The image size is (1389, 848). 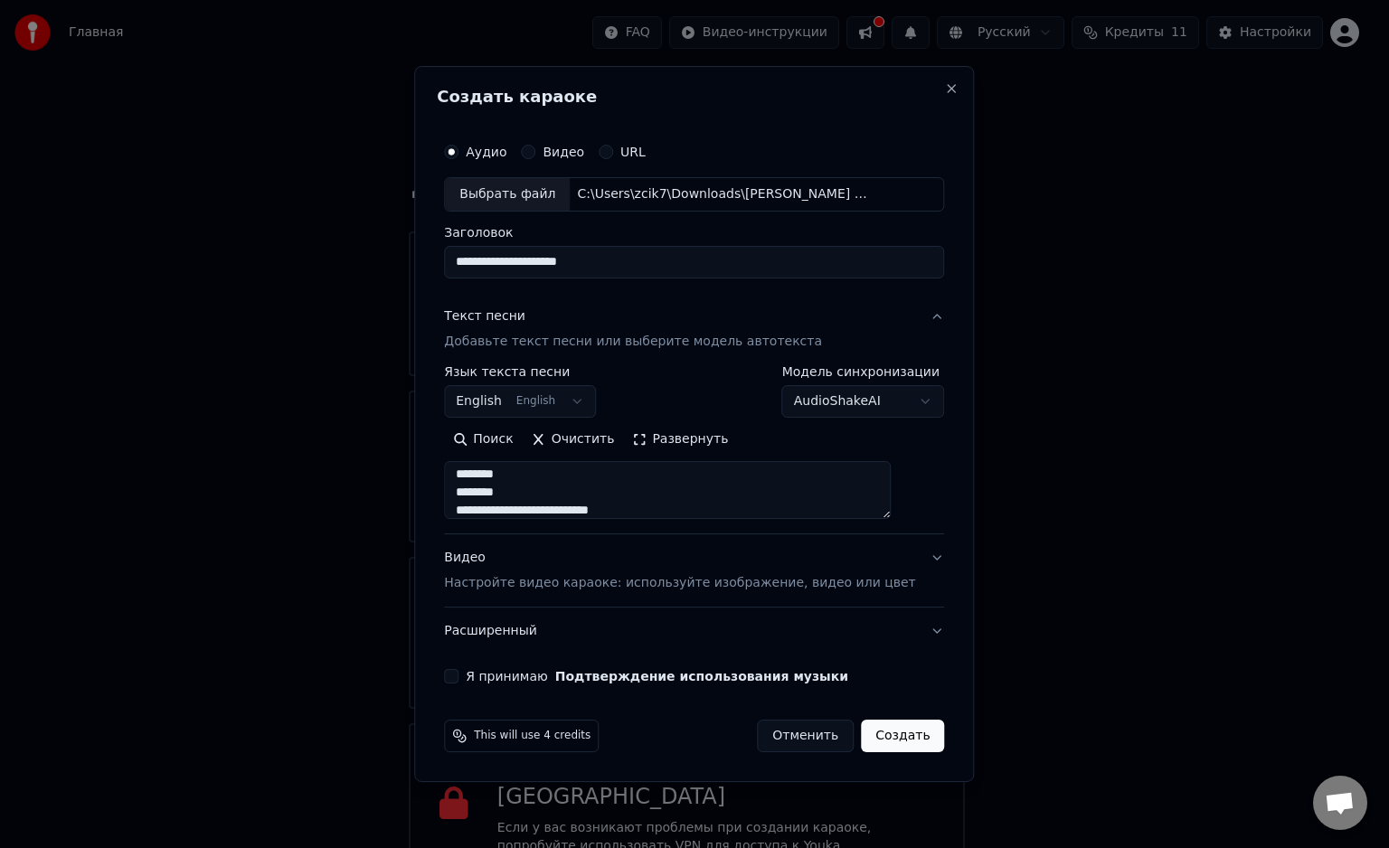 What do you see at coordinates (702, 677) in the screenshot?
I see `button: Я принимаю` at bounding box center [702, 677].